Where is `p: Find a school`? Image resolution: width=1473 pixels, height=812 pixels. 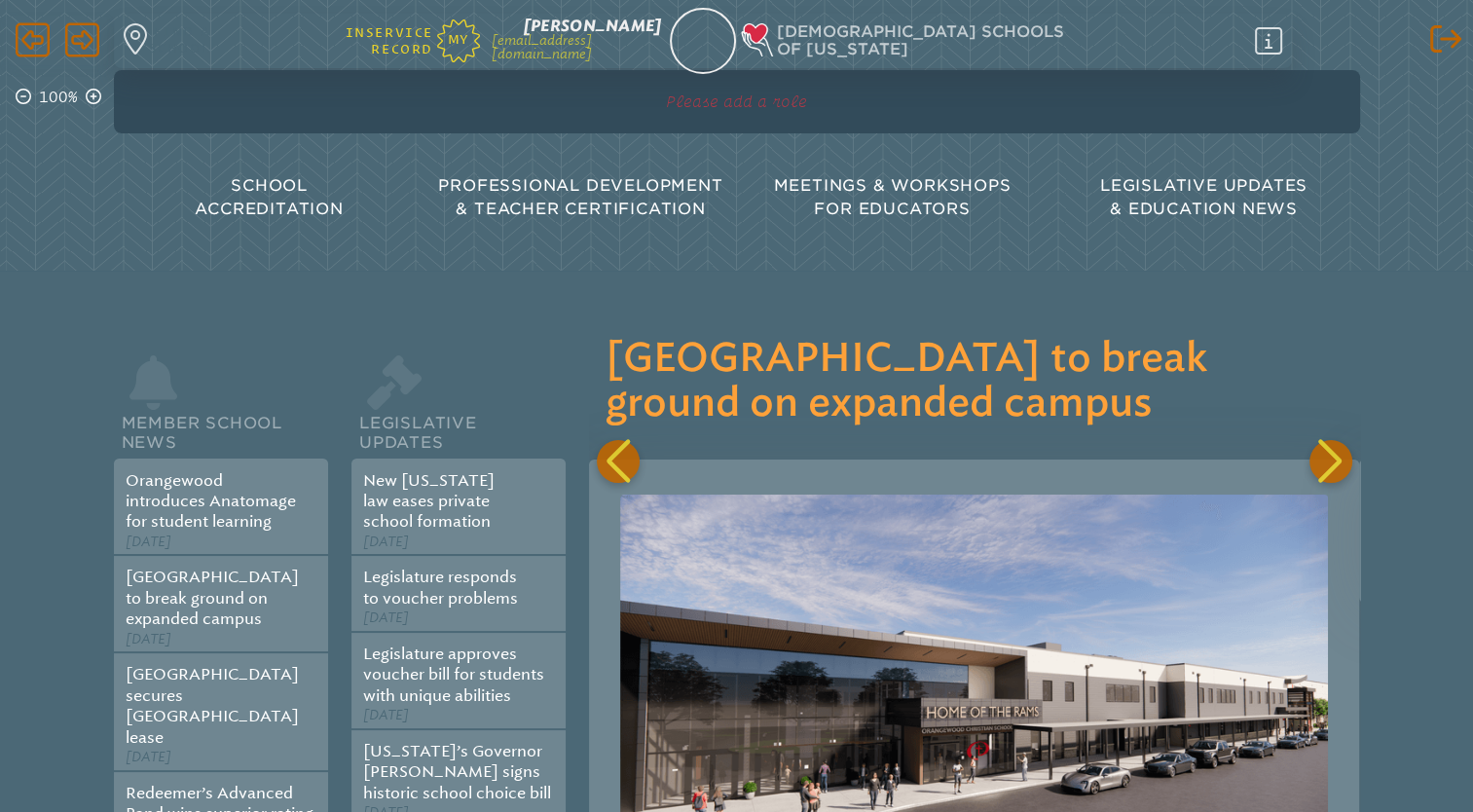 p: Find a school is located at coordinates (180, 40).